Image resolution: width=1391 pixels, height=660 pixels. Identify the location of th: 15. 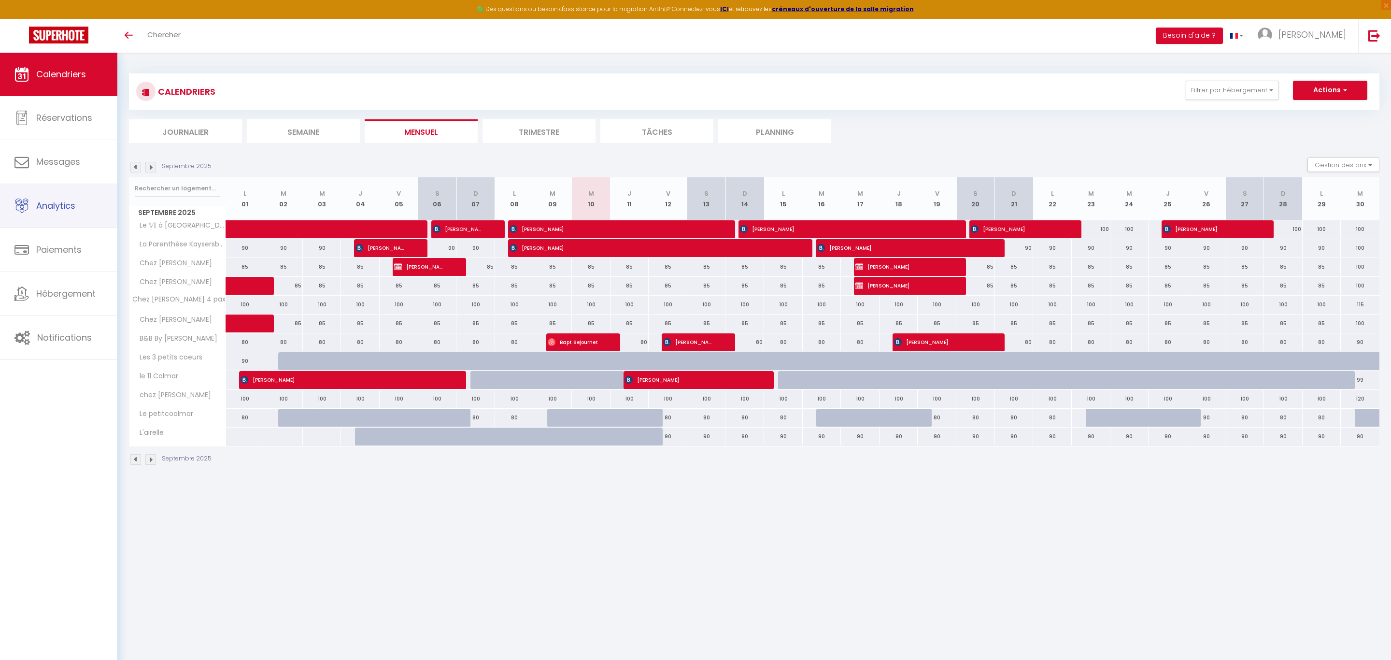
(784, 199).